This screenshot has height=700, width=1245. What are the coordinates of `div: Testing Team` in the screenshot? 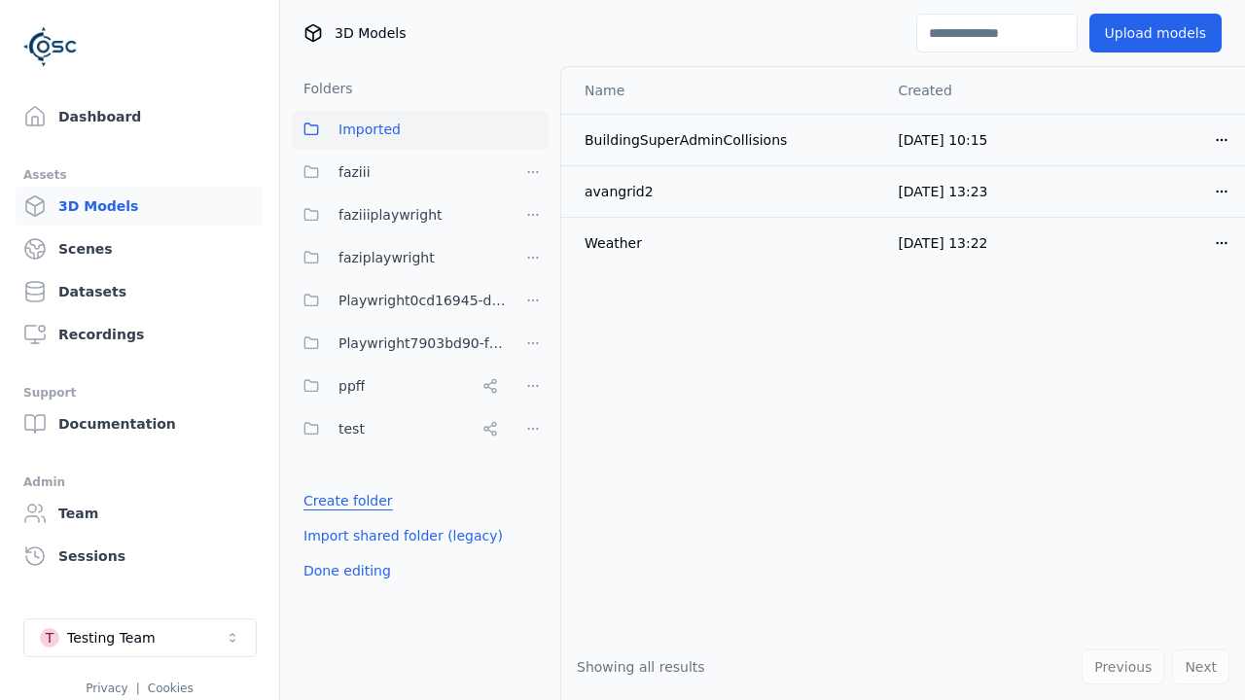 It's located at (111, 638).